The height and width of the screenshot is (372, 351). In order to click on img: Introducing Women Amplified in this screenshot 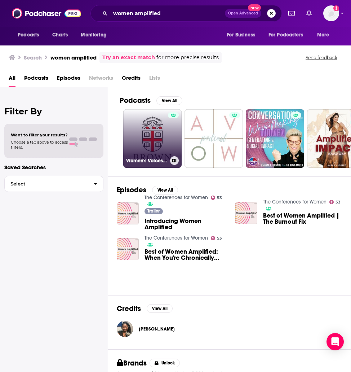, I will do `click(128, 213)`.